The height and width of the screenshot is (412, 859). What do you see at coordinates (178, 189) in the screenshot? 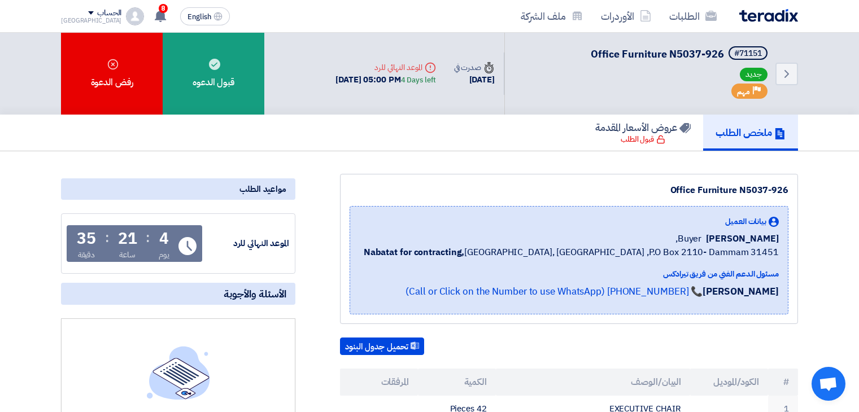
I see `div: مواعيد الطلب` at bounding box center [178, 189].